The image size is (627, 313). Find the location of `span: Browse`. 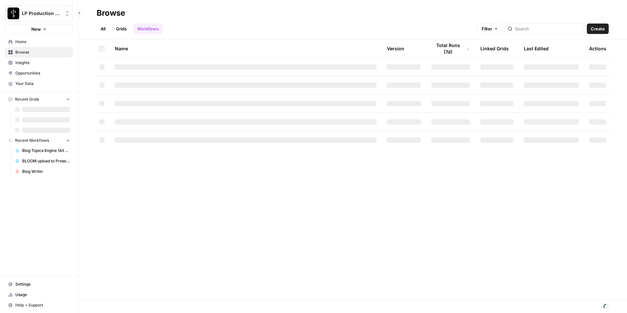

span: Browse is located at coordinates (42, 52).